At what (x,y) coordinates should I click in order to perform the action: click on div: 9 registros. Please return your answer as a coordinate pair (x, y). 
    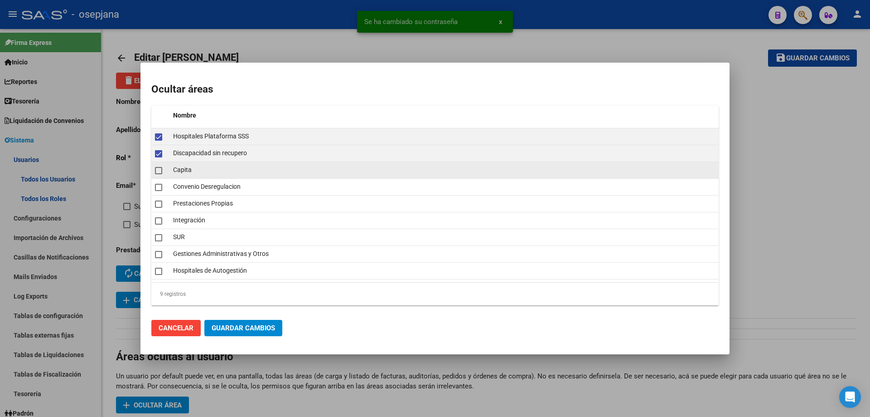
    Looking at the image, I should click on (435, 294).